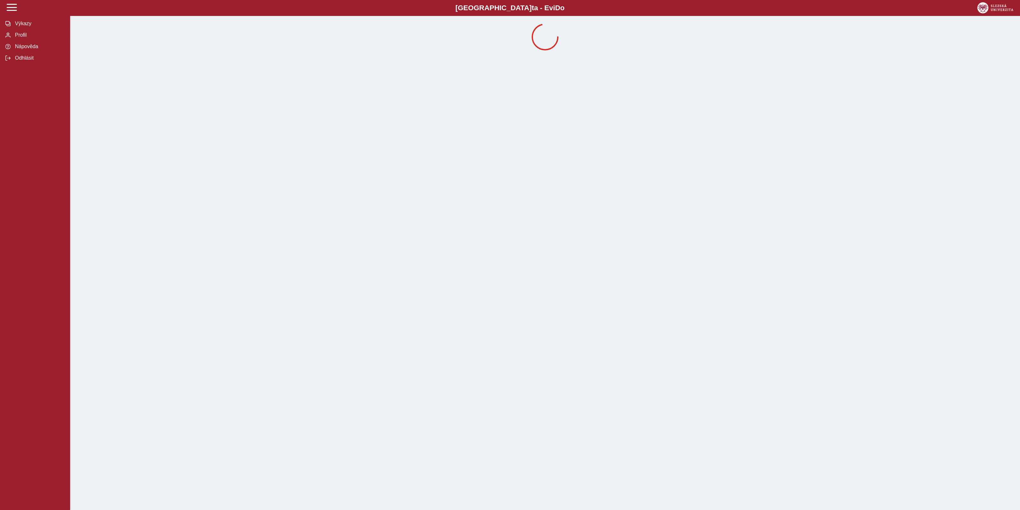 This screenshot has height=510, width=1020. What do you see at coordinates (39, 47) in the screenshot?
I see `span: Nápověda` at bounding box center [39, 47].